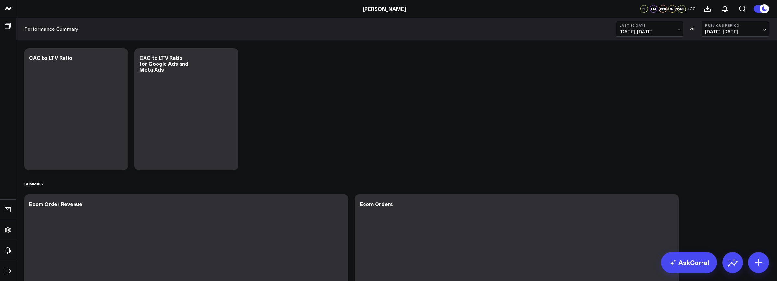  What do you see at coordinates (376, 204) in the screenshot?
I see `div: Ecom Orders` at bounding box center [376, 204].